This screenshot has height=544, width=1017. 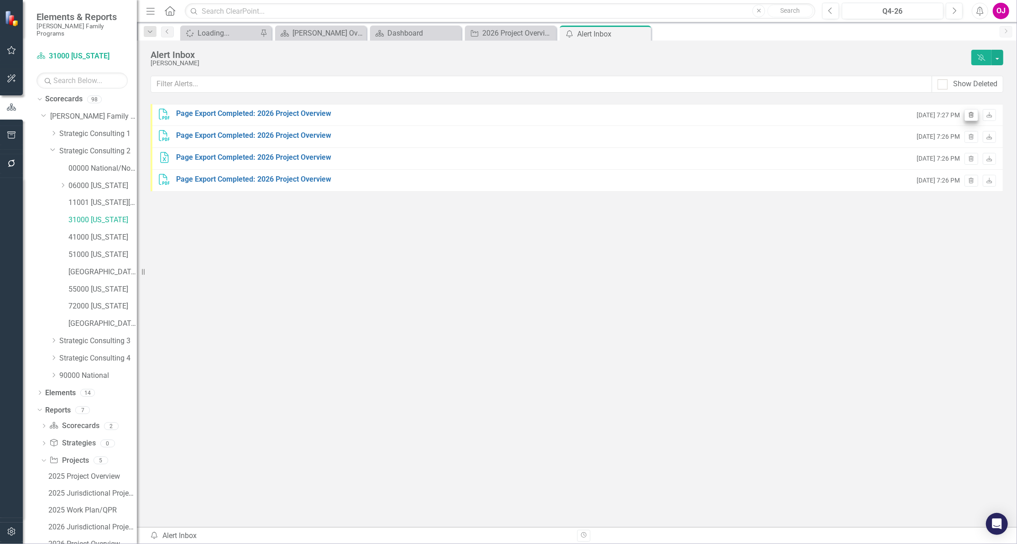 What do you see at coordinates (1002, 11) in the screenshot?
I see `button: OJ` at bounding box center [1002, 11].